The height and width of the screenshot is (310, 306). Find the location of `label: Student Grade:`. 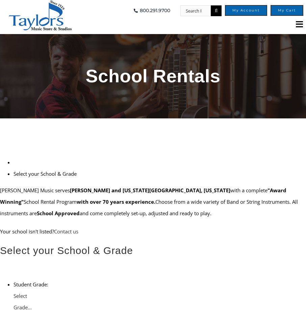

label: Student Grade: is located at coordinates (31, 285).